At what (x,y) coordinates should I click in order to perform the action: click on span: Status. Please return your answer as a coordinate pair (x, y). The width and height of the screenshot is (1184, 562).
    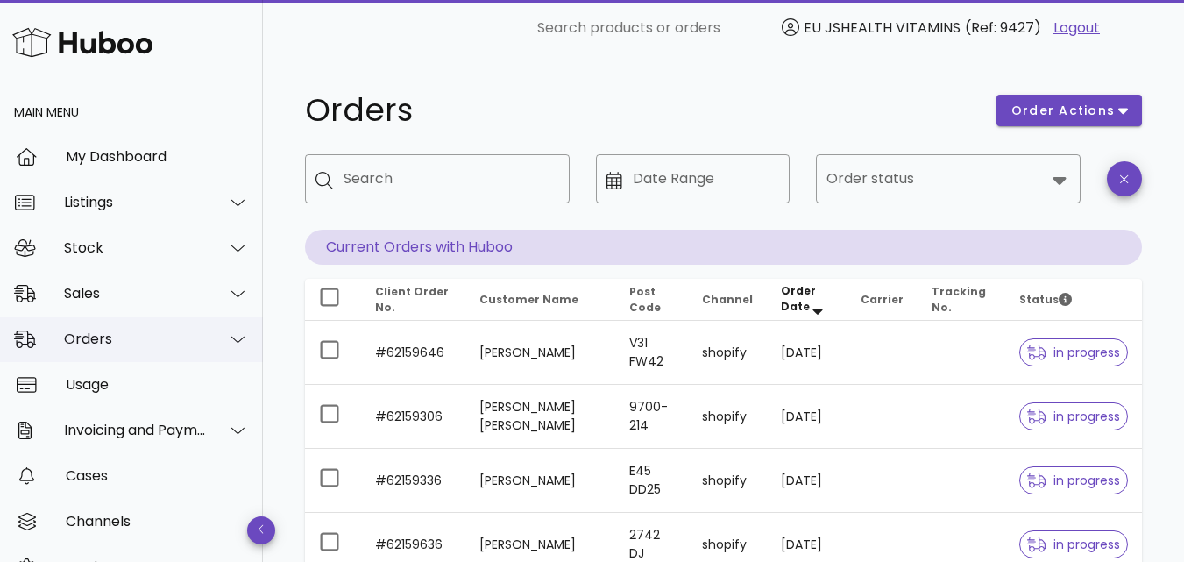
    Looking at the image, I should click on (1045, 299).